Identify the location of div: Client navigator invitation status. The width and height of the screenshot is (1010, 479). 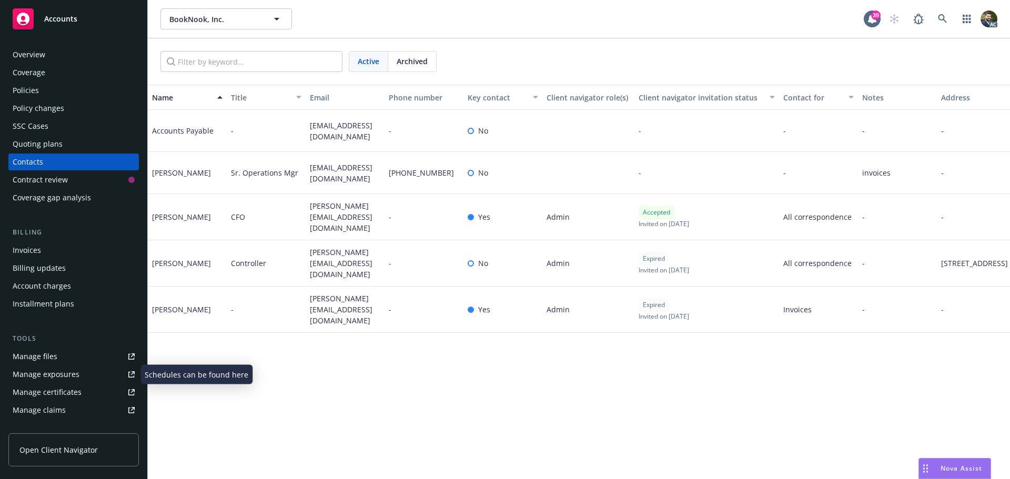
(700, 97).